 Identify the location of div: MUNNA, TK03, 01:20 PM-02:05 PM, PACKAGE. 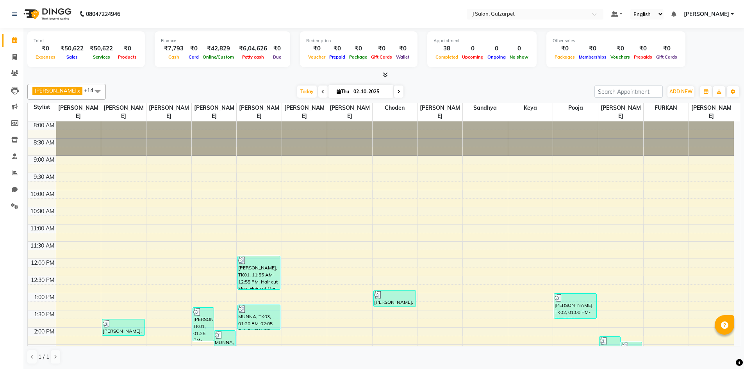
(259, 317).